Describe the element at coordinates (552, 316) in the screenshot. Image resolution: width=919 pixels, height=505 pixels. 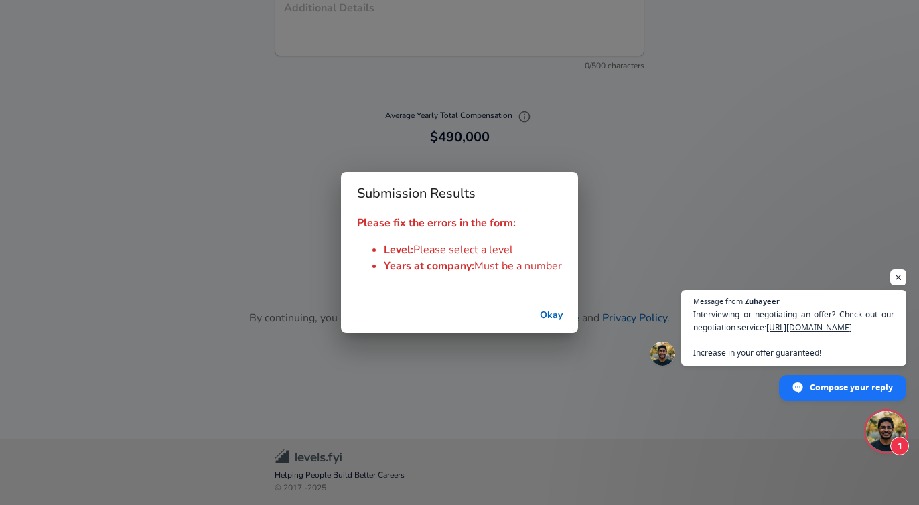
I see `button: successful-submission-button` at that location.